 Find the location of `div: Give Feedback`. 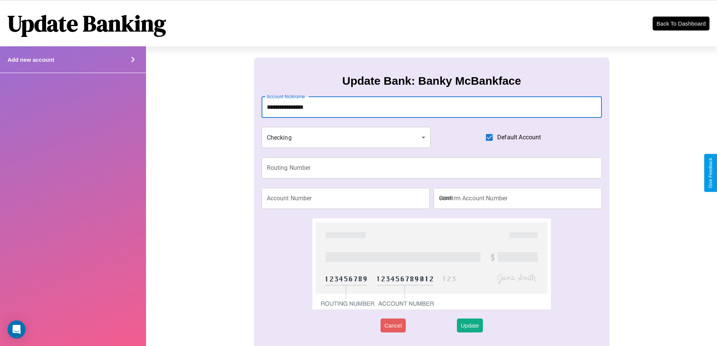

div: Give Feedback is located at coordinates (711, 173).